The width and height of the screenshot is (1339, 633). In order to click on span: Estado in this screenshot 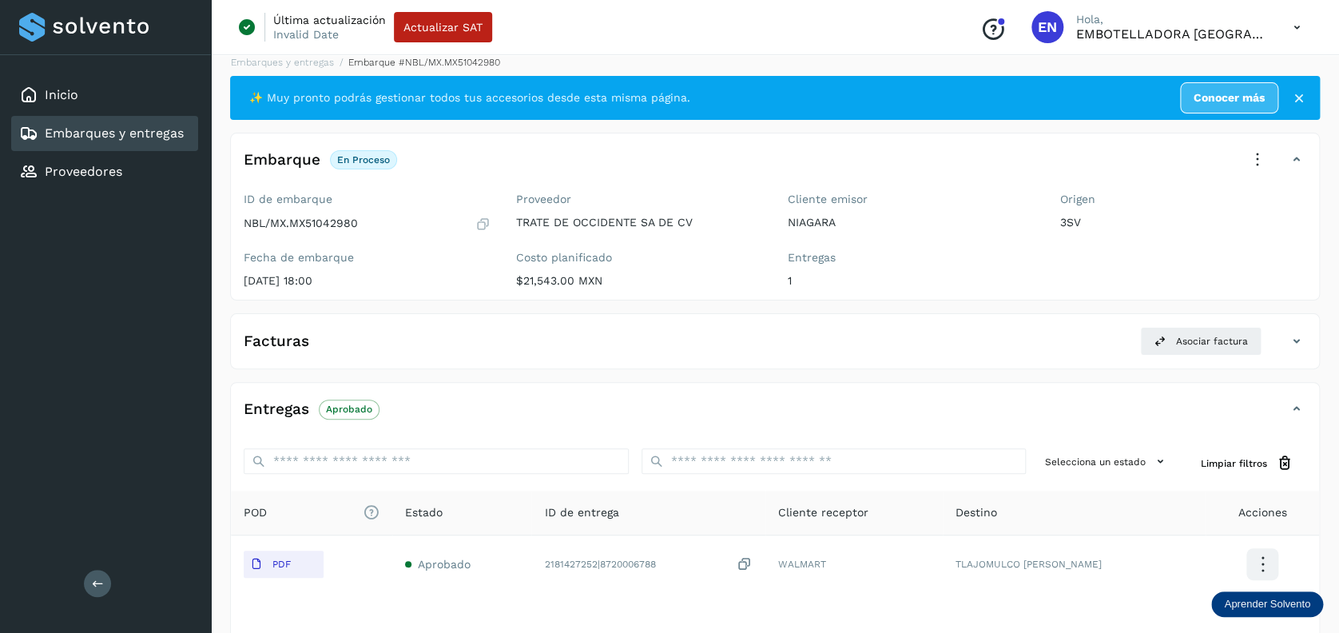, I will do `click(424, 512)`.